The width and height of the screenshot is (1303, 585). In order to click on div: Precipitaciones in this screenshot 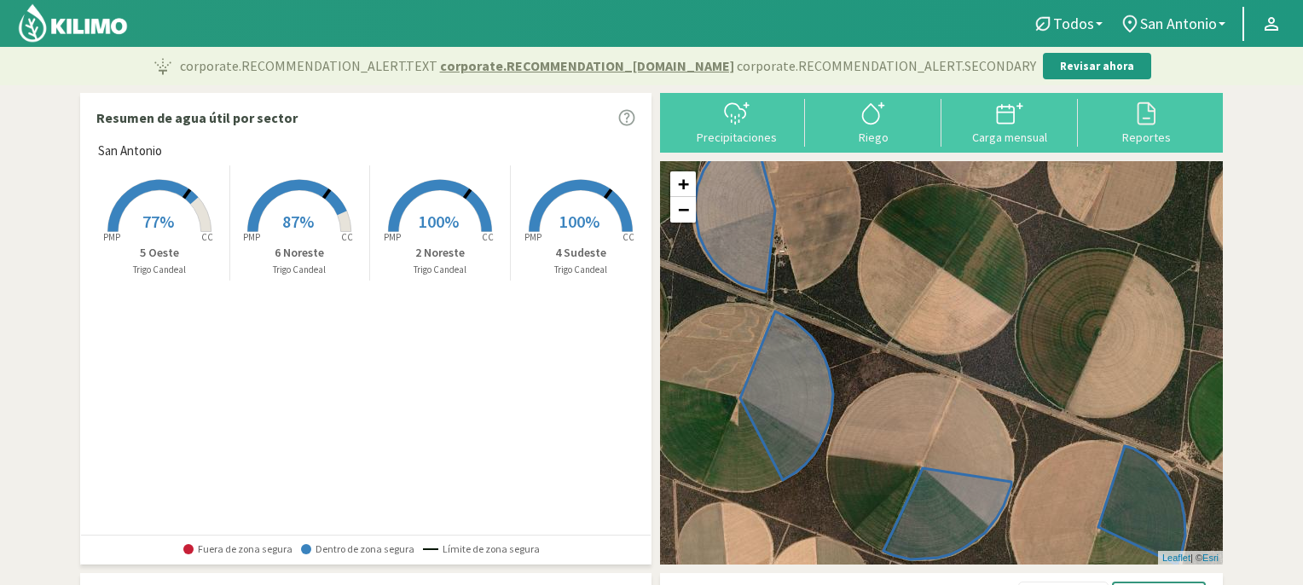, I will do `click(737, 137)`.